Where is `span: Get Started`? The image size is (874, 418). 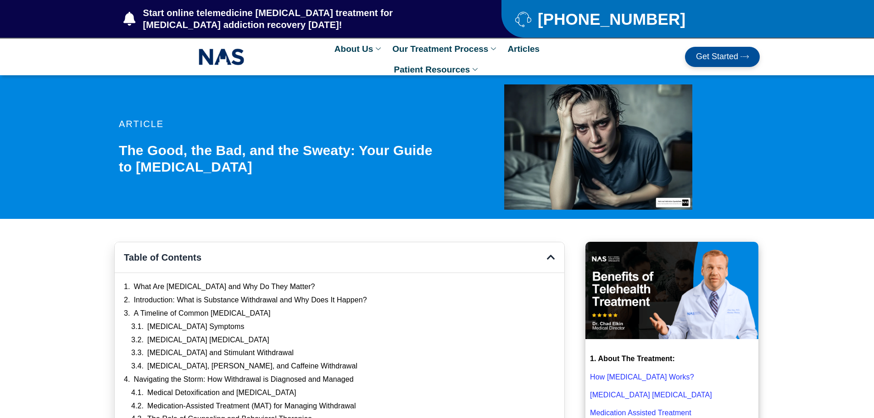
span: Get Started is located at coordinates (717, 57).